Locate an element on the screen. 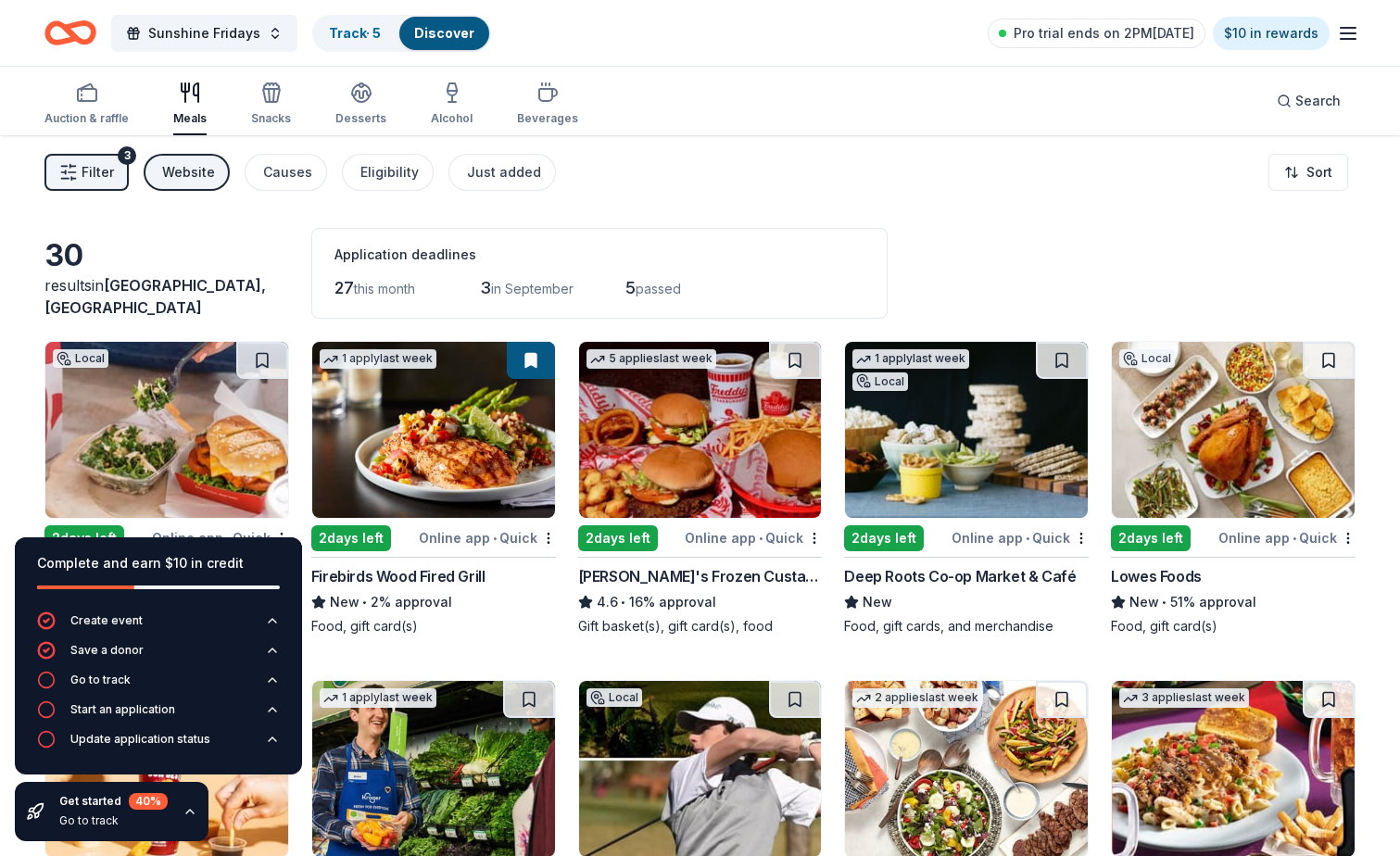 The image size is (1400, 856). span: Search is located at coordinates (1317, 101).